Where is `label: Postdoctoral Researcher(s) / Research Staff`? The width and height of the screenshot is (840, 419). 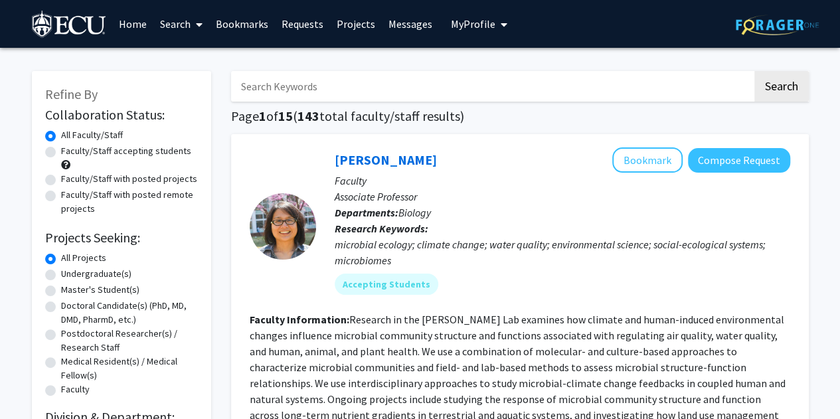 label: Postdoctoral Researcher(s) / Research Staff is located at coordinates (129, 341).